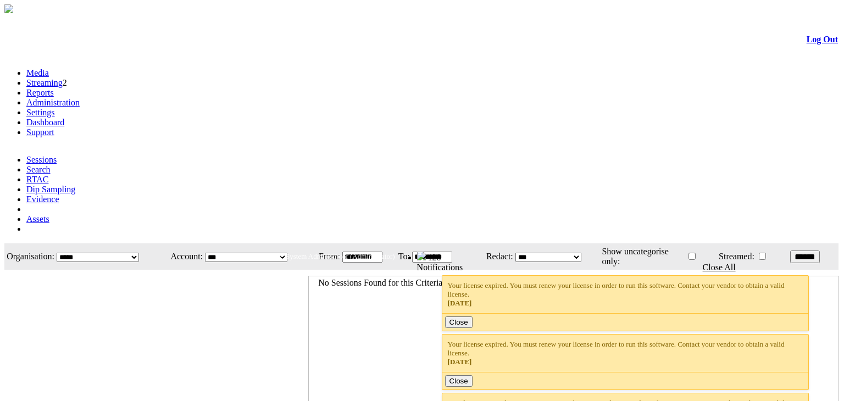 The image size is (844, 401). I want to click on a: Log Out, so click(822, 39).